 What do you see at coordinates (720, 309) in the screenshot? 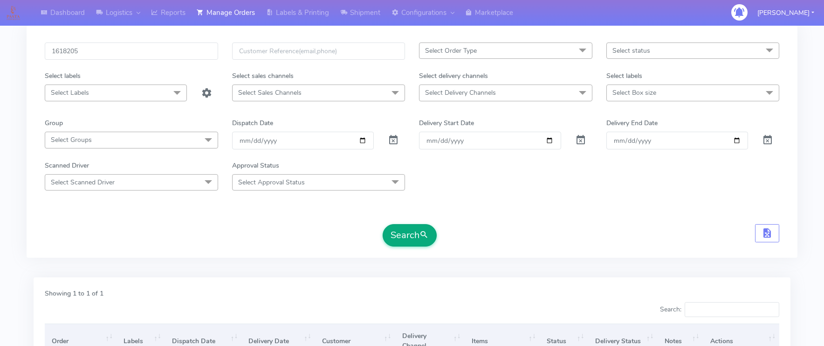
I see `label: Search:` at bounding box center [720, 309].